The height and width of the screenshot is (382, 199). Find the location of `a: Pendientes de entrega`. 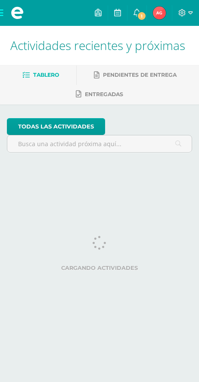

a: Pendientes de entrega is located at coordinates (135, 75).